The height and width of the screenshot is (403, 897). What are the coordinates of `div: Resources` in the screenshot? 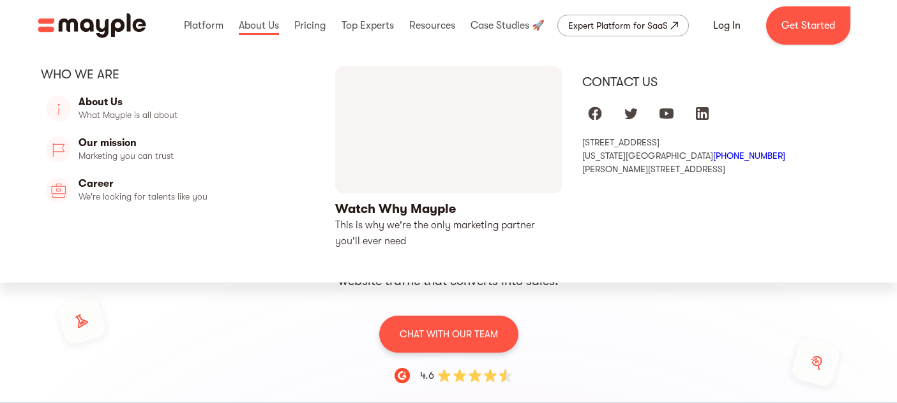 It's located at (432, 26).